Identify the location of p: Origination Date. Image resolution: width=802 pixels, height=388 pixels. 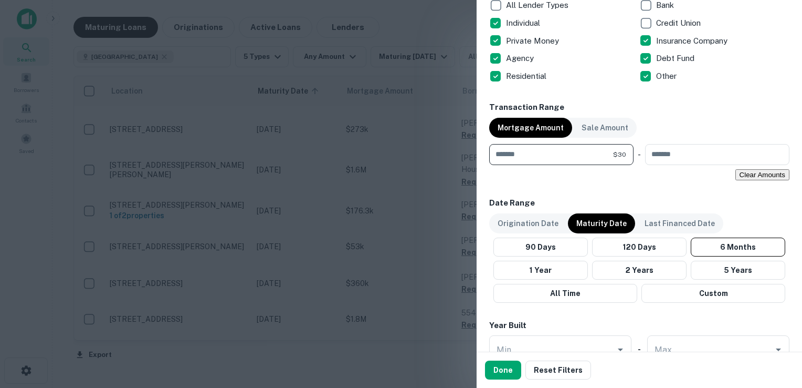
(528, 223).